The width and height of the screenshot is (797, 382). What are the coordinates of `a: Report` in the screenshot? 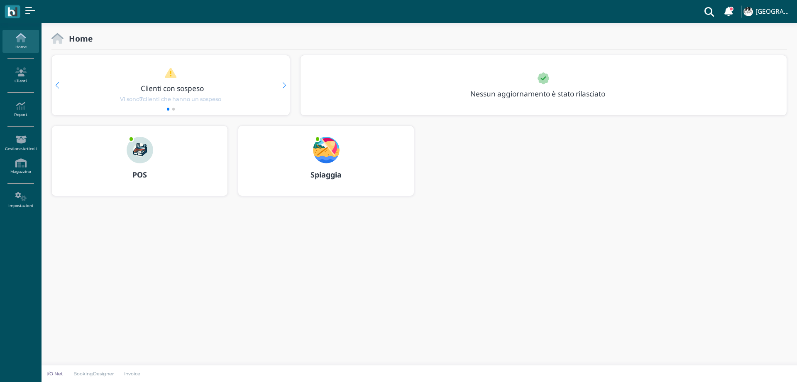 It's located at (20, 109).